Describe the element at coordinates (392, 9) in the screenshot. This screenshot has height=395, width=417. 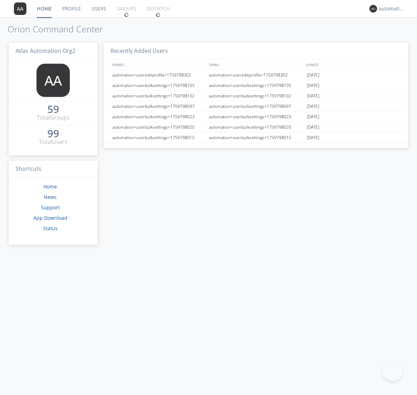
I see `div: automation+atlas+english0002+org2` at that location.